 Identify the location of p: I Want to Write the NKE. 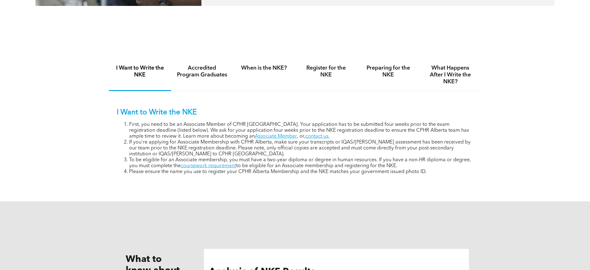
(295, 112).